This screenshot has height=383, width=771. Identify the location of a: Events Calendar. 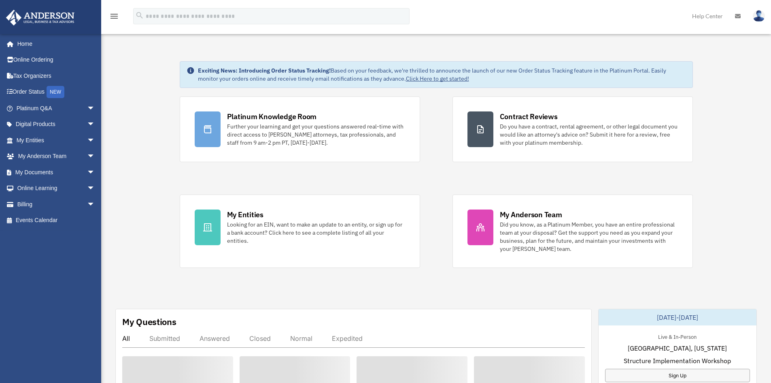
(56, 220).